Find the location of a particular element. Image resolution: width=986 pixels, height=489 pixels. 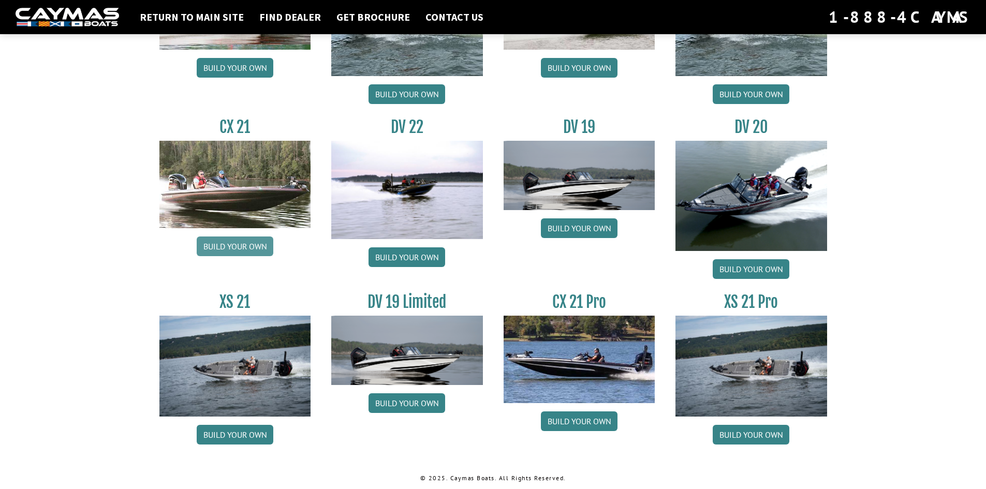

h3: XS 21 Pro is located at coordinates (751, 302).